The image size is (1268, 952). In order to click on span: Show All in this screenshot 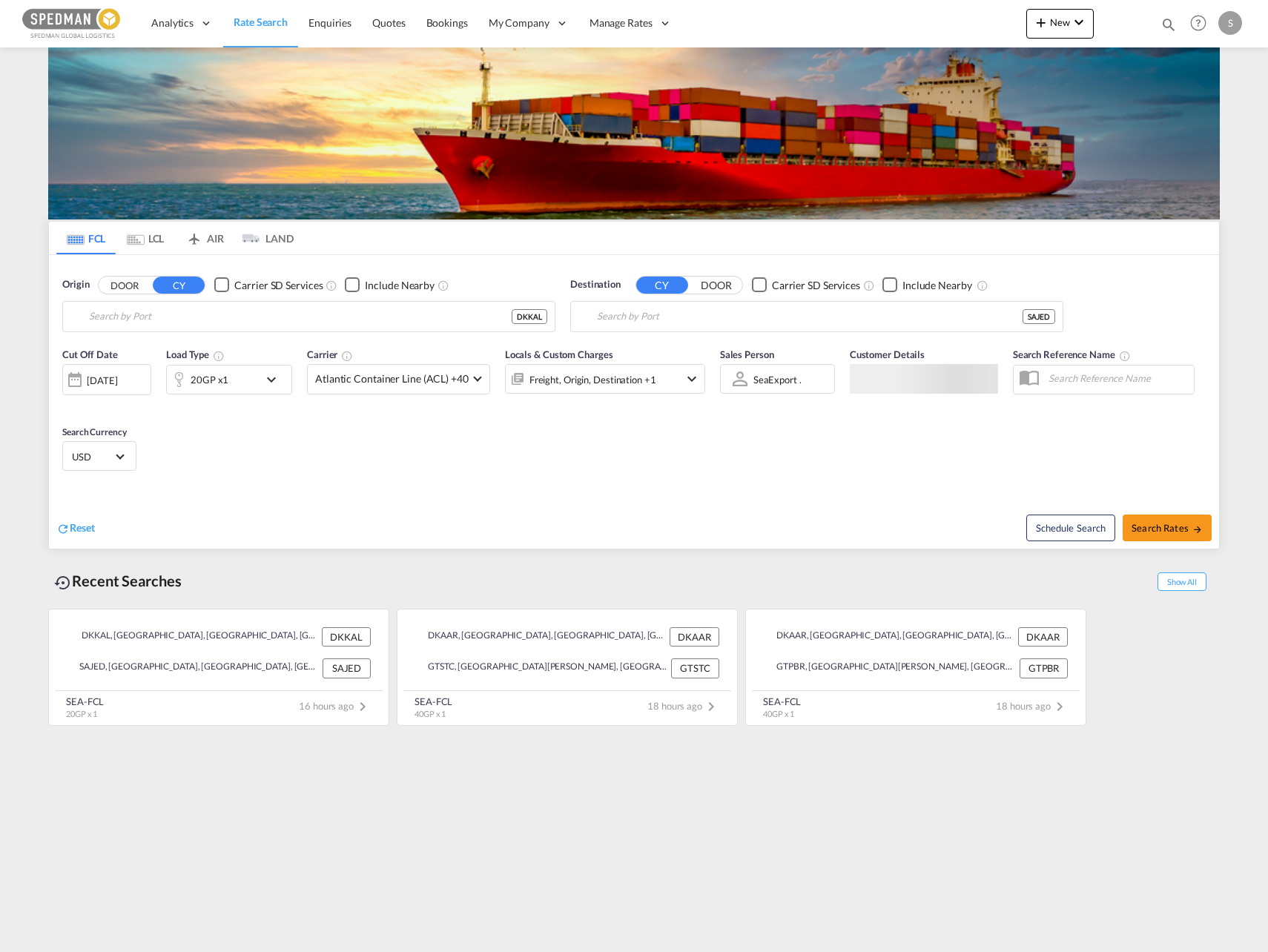, I will do `click(1181, 581)`.